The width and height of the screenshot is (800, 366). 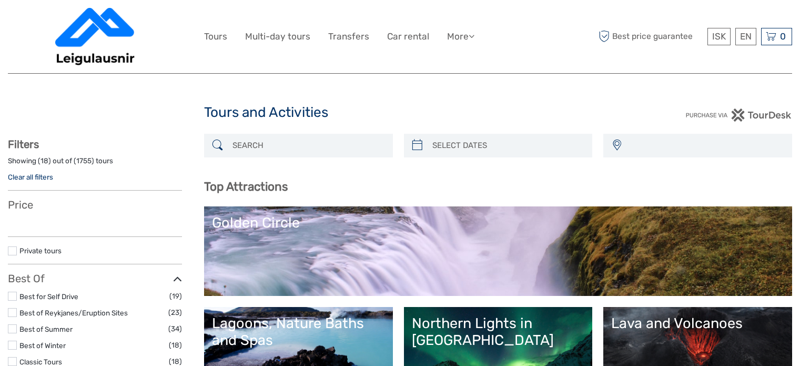 What do you see at coordinates (298, 331) in the screenshot?
I see `div: Lagoons, Nature Baths and Spas` at bounding box center [298, 331].